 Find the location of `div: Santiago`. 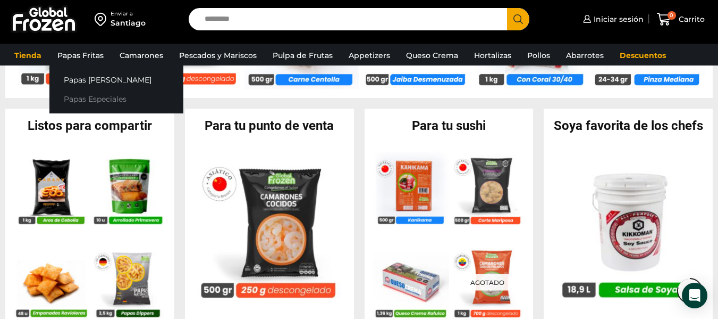

div: Santiago is located at coordinates (128, 23).